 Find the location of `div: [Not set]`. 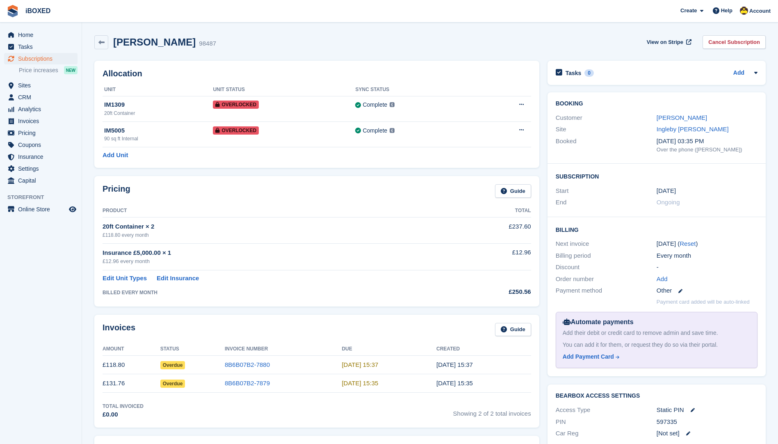

div: [Not set] is located at coordinates (707, 433).